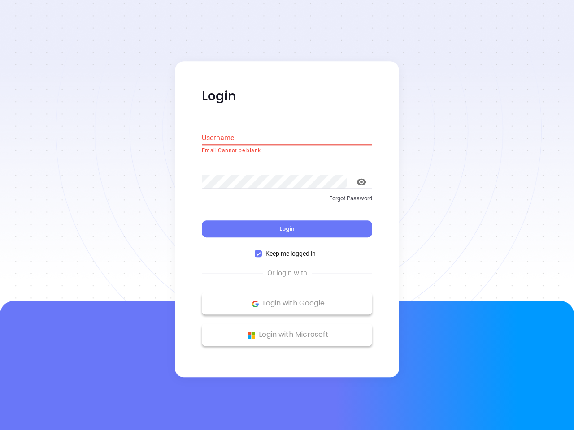  Describe the element at coordinates (287, 304) in the screenshot. I see `button: Google Logo Login with Google` at that location.